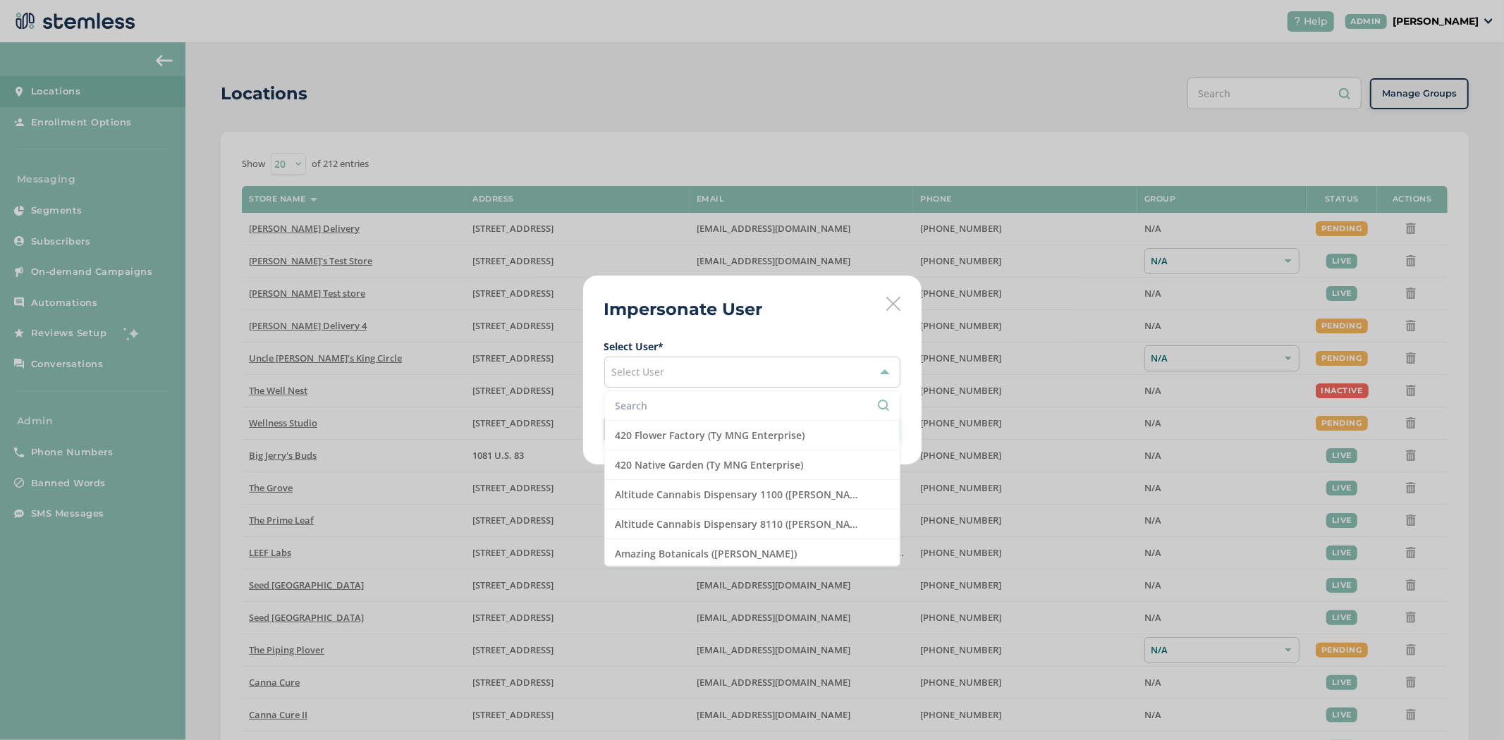  I want to click on span: Select User, so click(638, 372).